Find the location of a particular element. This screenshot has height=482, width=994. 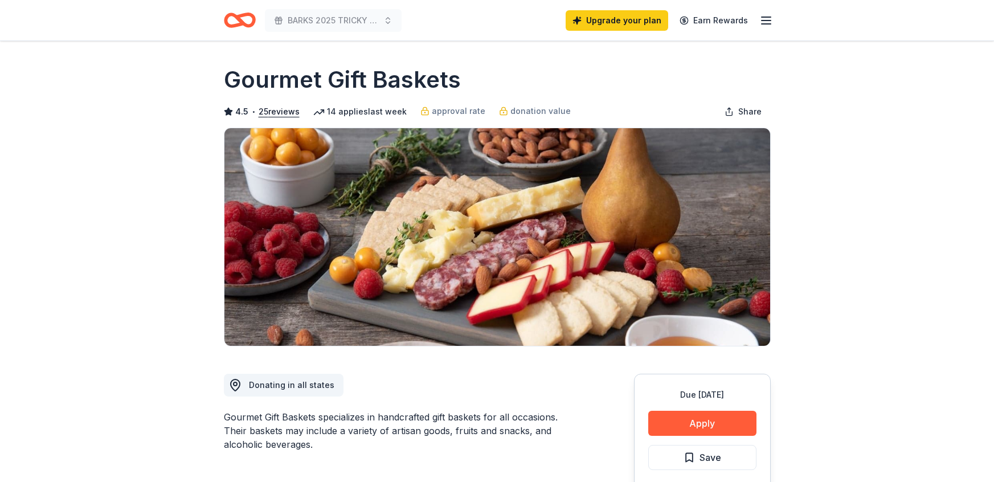

button: BARKS 2025 TRICKY TRAY is located at coordinates (333, 21).